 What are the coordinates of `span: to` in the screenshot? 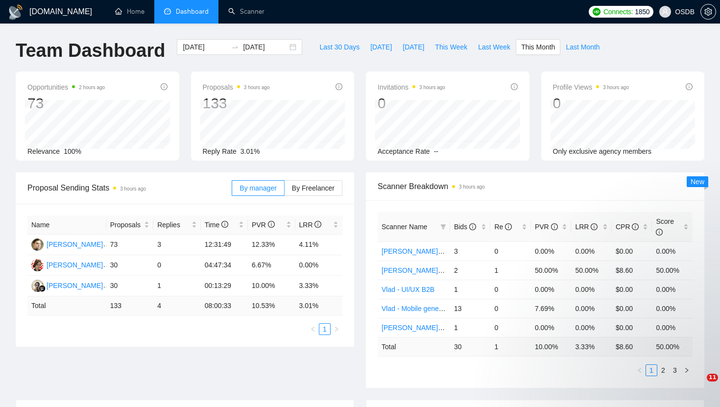 It's located at (235, 47).